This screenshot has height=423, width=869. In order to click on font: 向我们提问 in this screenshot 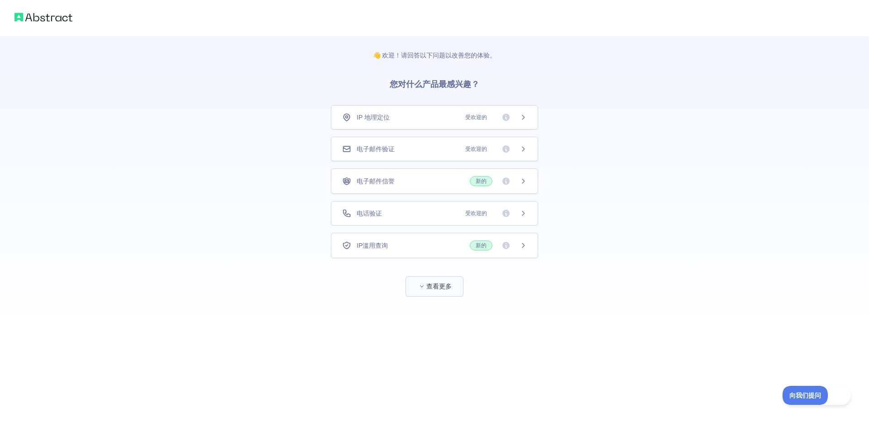, I will do `click(23, 10)`.